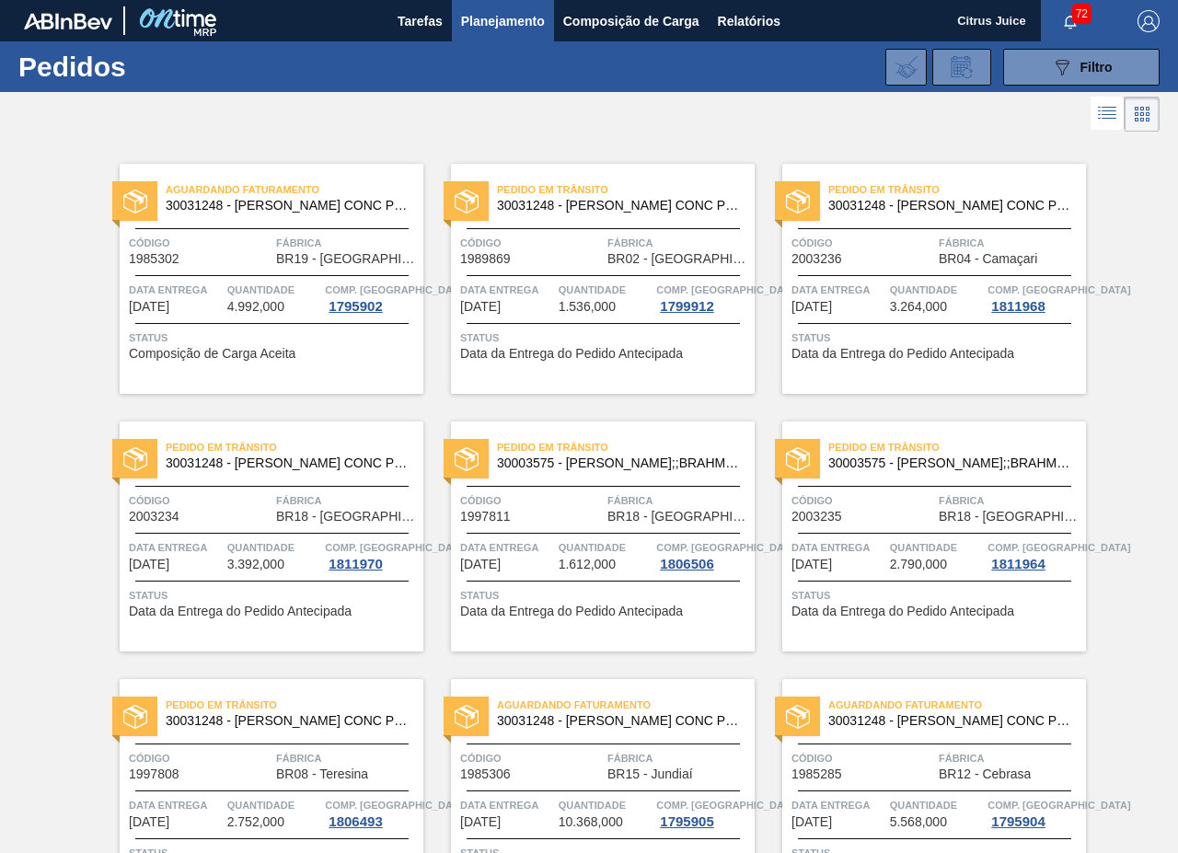  I want to click on span: 1.612,000, so click(587, 564).